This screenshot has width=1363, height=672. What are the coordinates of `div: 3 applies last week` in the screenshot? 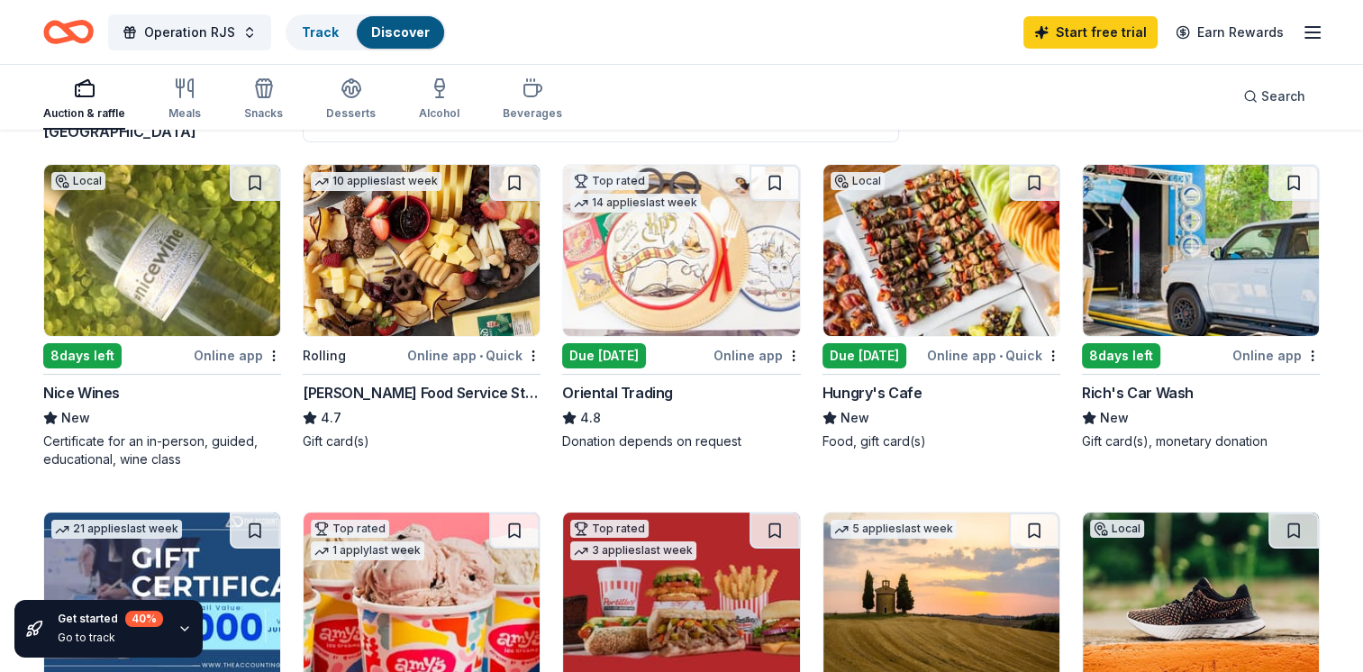 It's located at (633, 550).